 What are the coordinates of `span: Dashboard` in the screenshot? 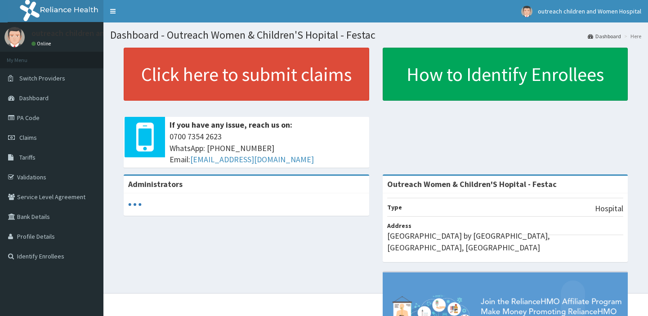 It's located at (34, 98).